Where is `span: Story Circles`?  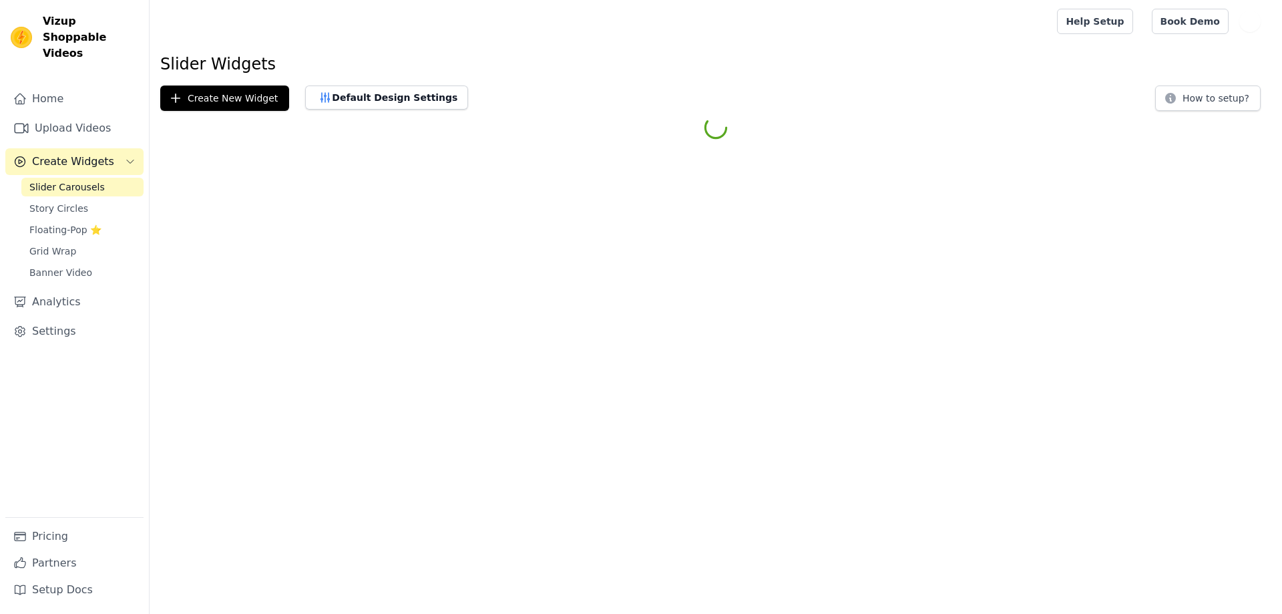 span: Story Circles is located at coordinates (59, 208).